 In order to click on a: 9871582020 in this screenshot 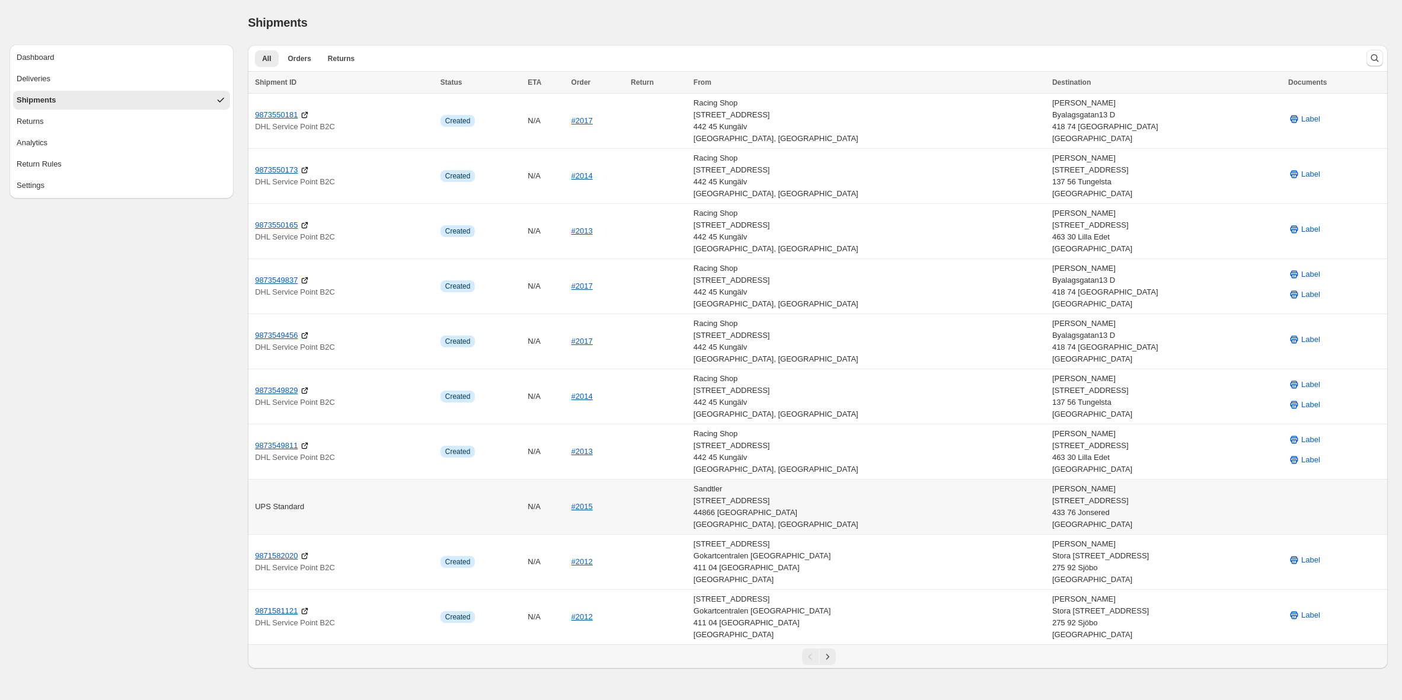, I will do `click(276, 556)`.